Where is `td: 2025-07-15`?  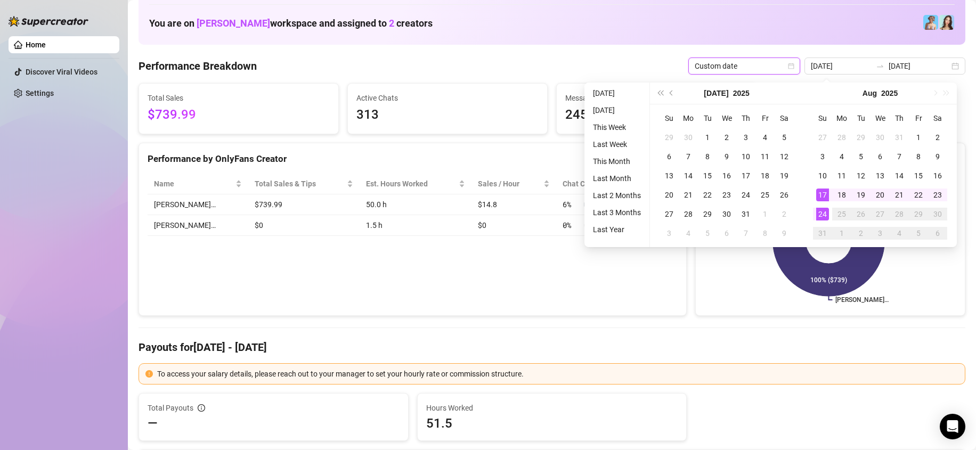
td: 2025-07-15 is located at coordinates (708, 176).